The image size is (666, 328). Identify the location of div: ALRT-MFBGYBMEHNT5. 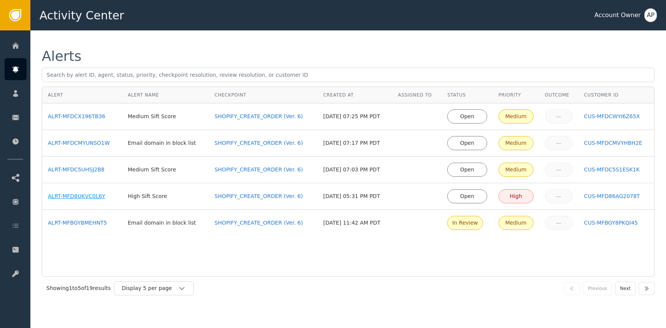
(82, 223).